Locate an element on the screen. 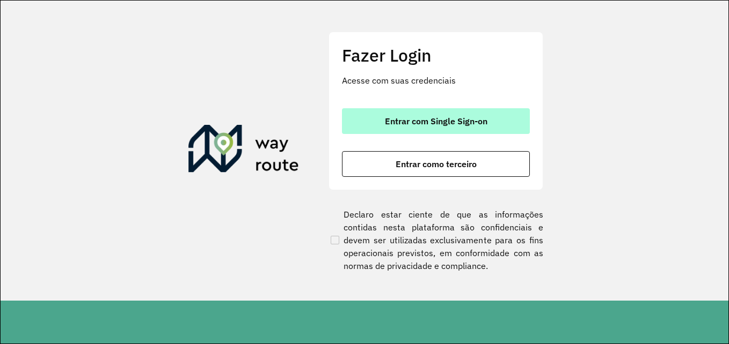  label: Declaro estar ciente de que as informações contidas nesta plataforma são confidenciais e devem se... is located at coordinates (436, 240).